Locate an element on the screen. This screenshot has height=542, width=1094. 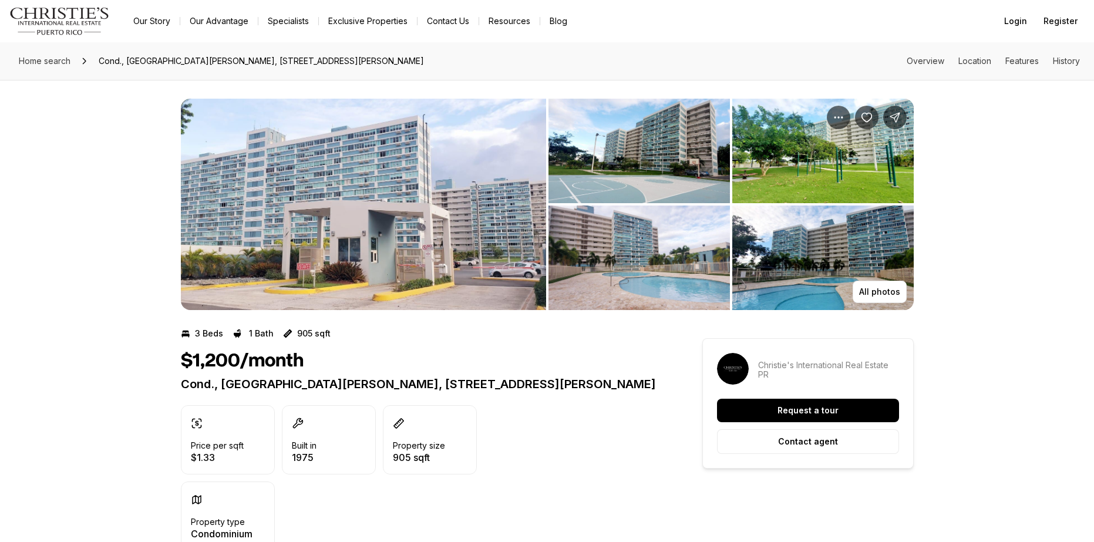
p: 3 Beds is located at coordinates (209, 334).